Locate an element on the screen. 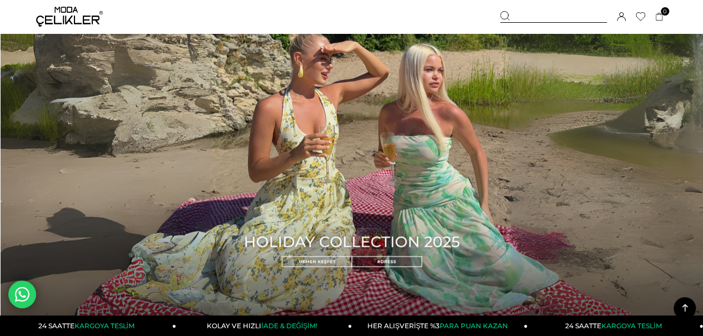 Image resolution: width=703 pixels, height=336 pixels. a: 0 is located at coordinates (659, 17).